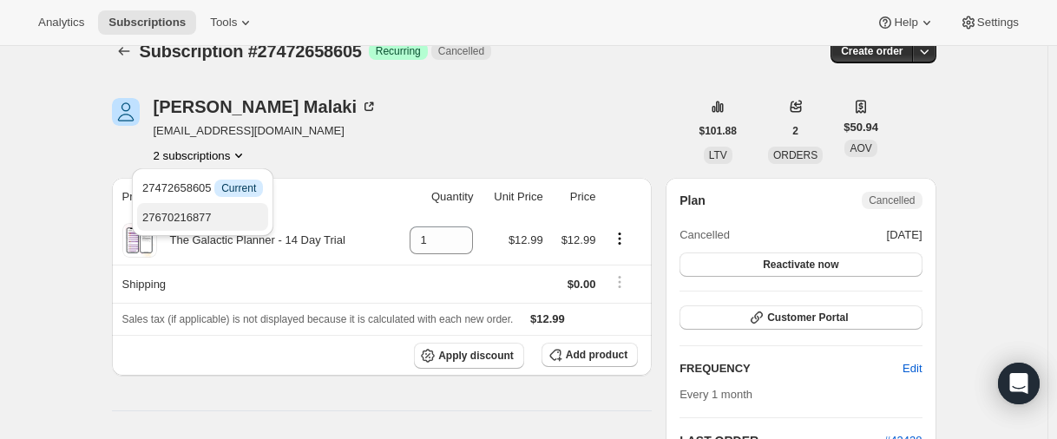 This screenshot has height=439, width=1057. Describe the element at coordinates (574, 197) in the screenshot. I see `th: Price` at that location.